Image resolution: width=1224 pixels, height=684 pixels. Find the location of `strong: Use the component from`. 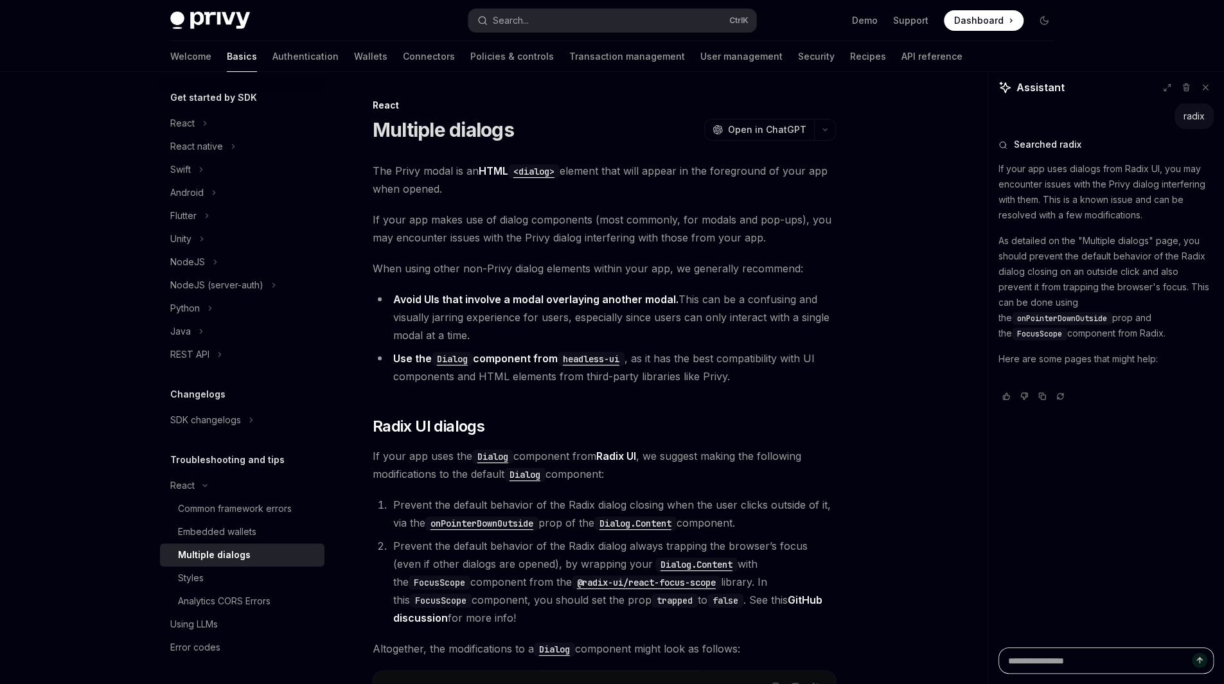

strong: Use the component from is located at coordinates (509, 358).